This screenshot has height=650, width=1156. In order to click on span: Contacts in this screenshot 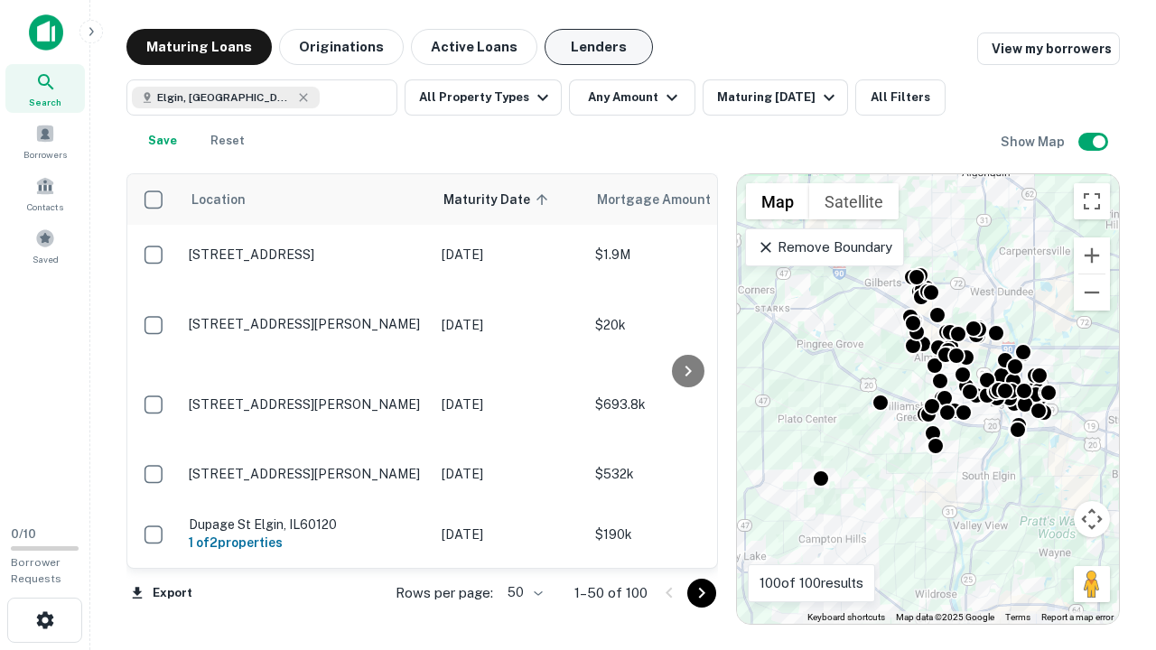, I will do `click(45, 207)`.